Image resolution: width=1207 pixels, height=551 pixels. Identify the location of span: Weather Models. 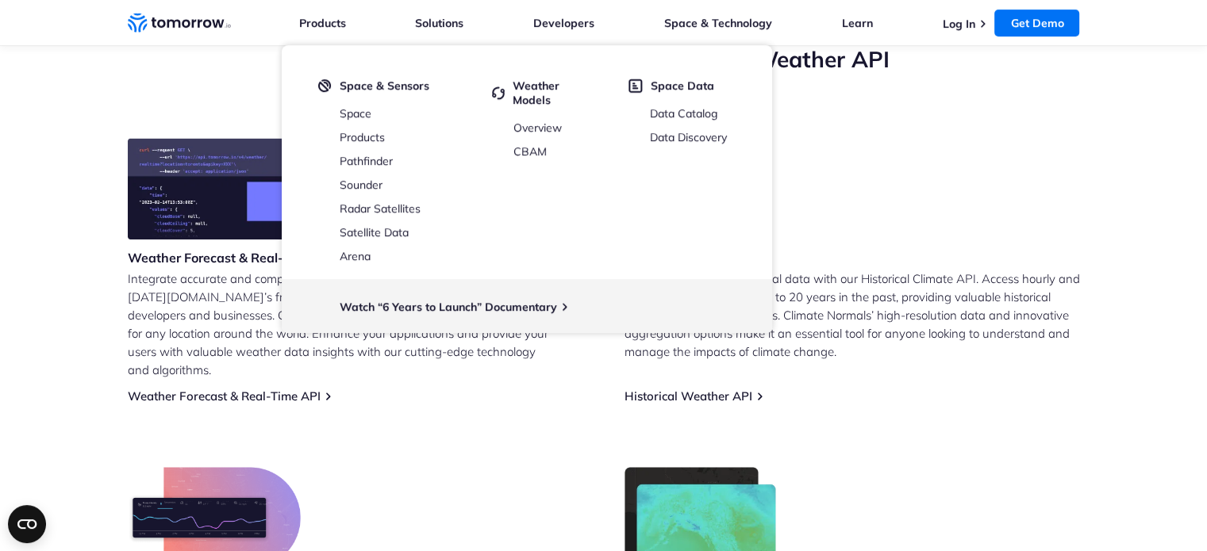
(555, 93).